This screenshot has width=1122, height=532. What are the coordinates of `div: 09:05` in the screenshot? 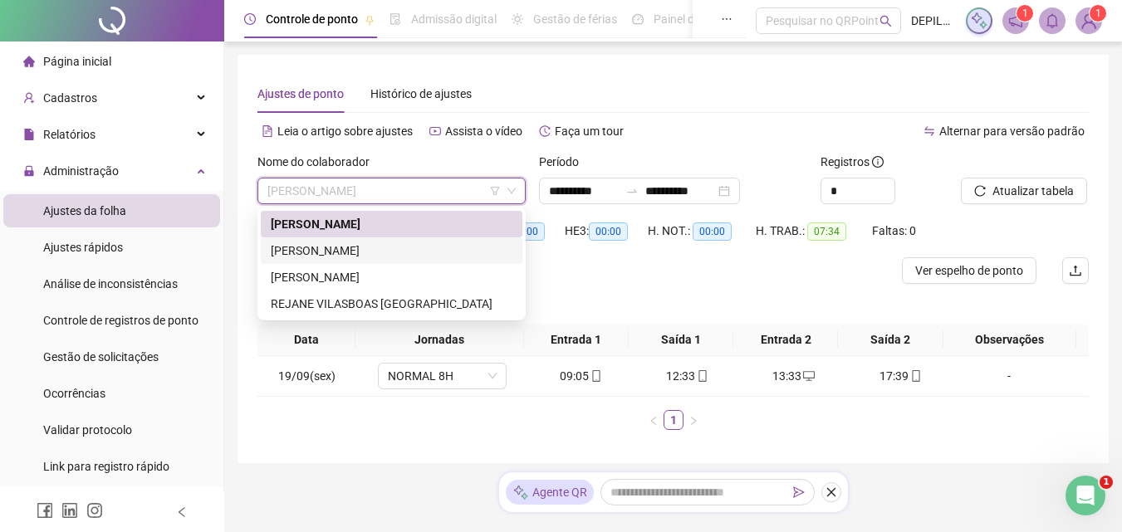 It's located at (581, 376).